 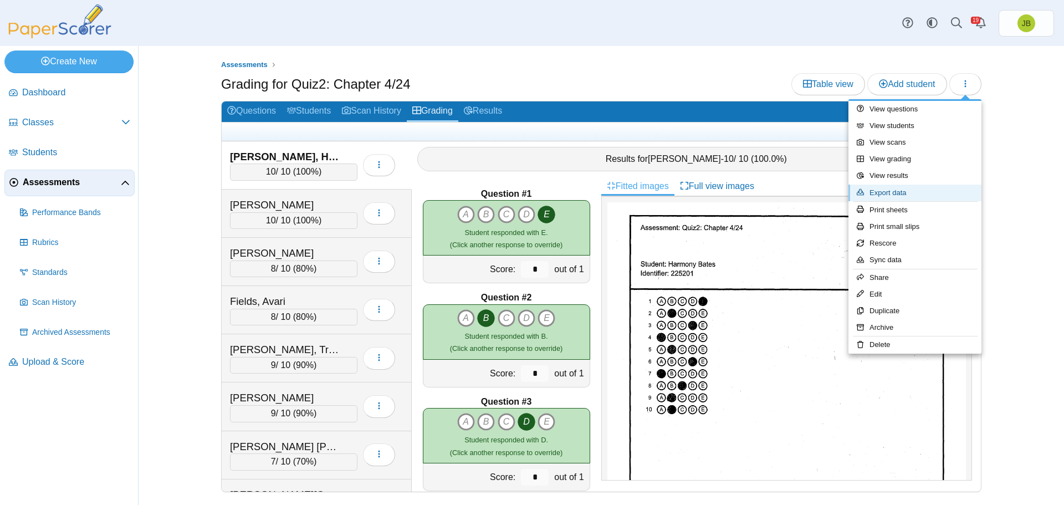 I want to click on span: Assessments, so click(x=71, y=182).